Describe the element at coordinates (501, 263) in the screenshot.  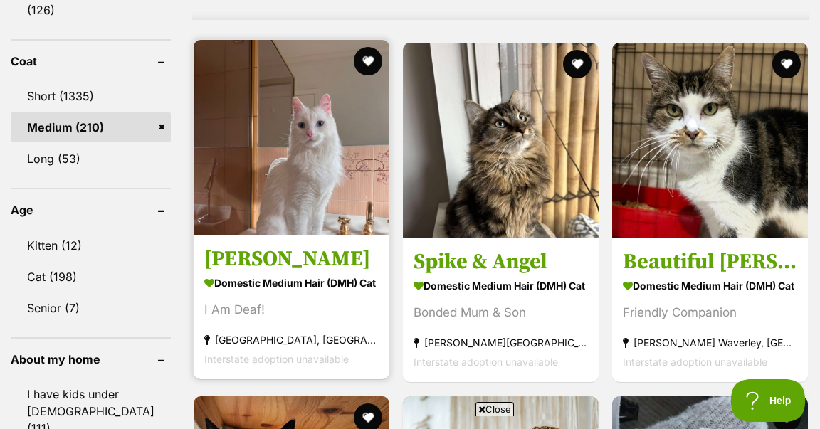
I see `h3: Spike & Angel` at that location.